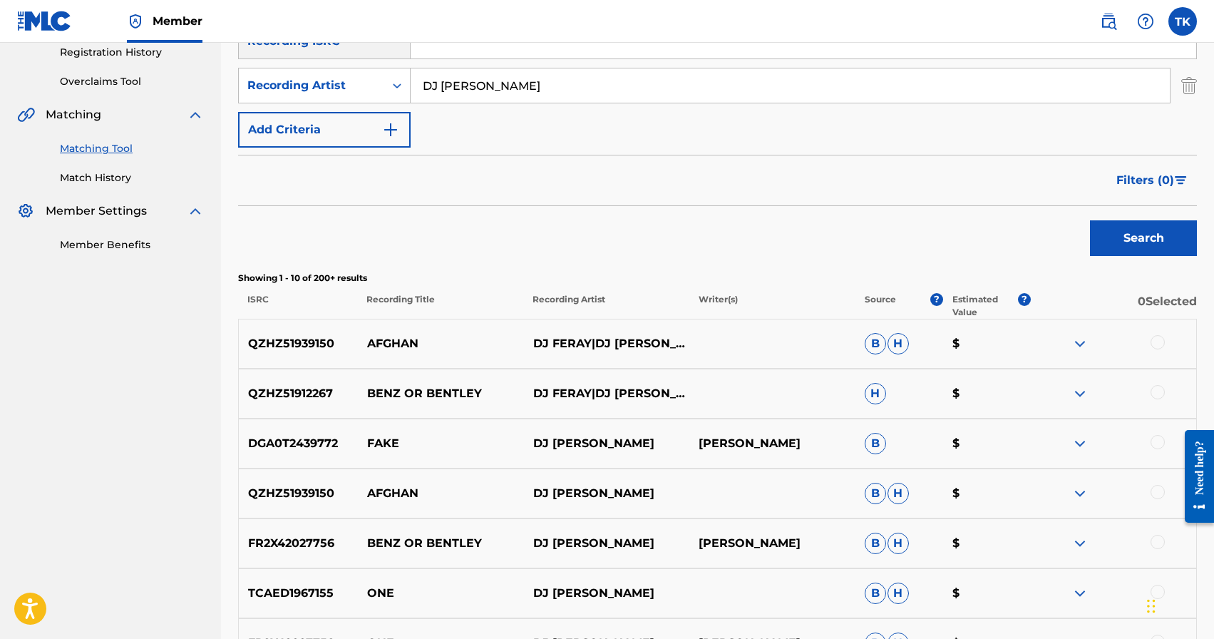 Image resolution: width=1214 pixels, height=639 pixels. I want to click on img: Matching, so click(26, 115).